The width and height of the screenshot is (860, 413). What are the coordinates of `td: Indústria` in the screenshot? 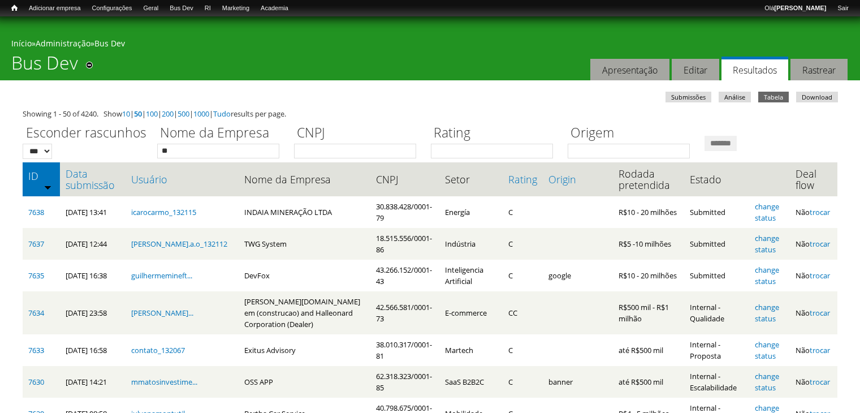 It's located at (471, 244).